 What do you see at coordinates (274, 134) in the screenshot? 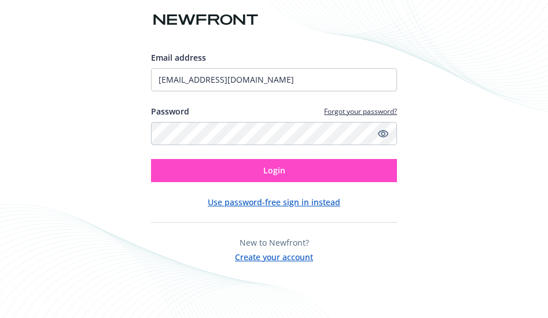
I see `input: Enter your password` at bounding box center [274, 134].